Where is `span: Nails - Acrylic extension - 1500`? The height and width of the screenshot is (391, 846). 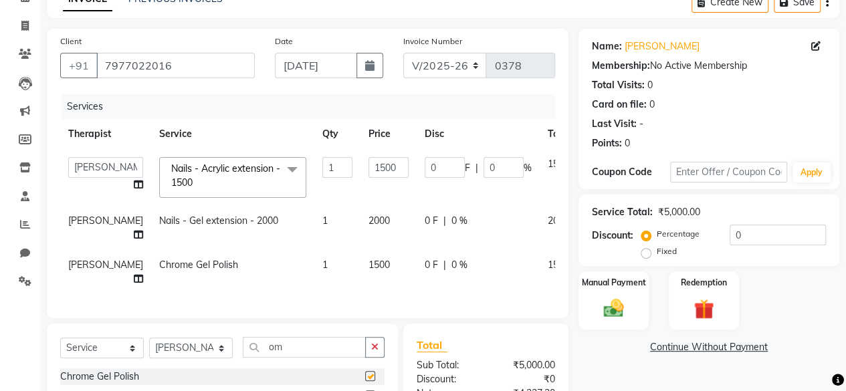
span: Nails - Acrylic extension - 1500 is located at coordinates (225, 175).